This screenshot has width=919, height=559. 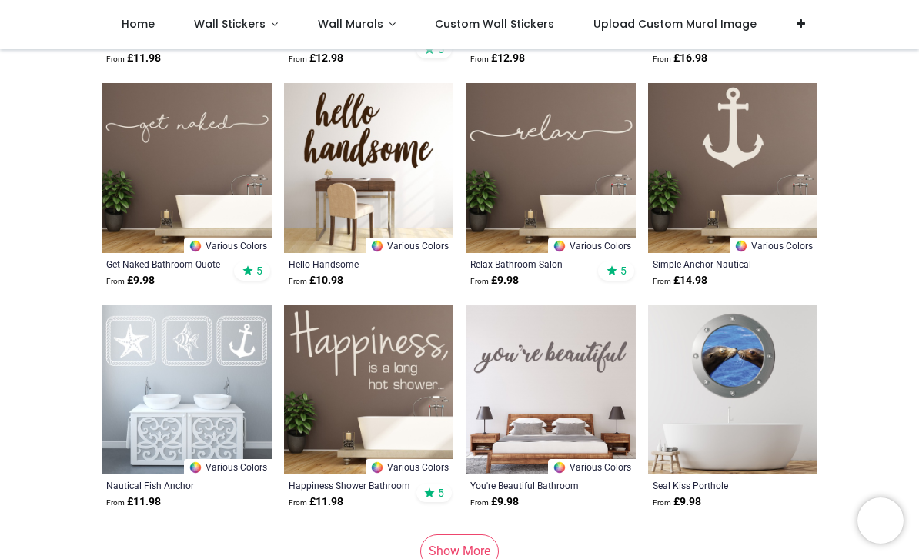 I want to click on div: You're Beautiful Bathroom Salon, so click(x=534, y=485).